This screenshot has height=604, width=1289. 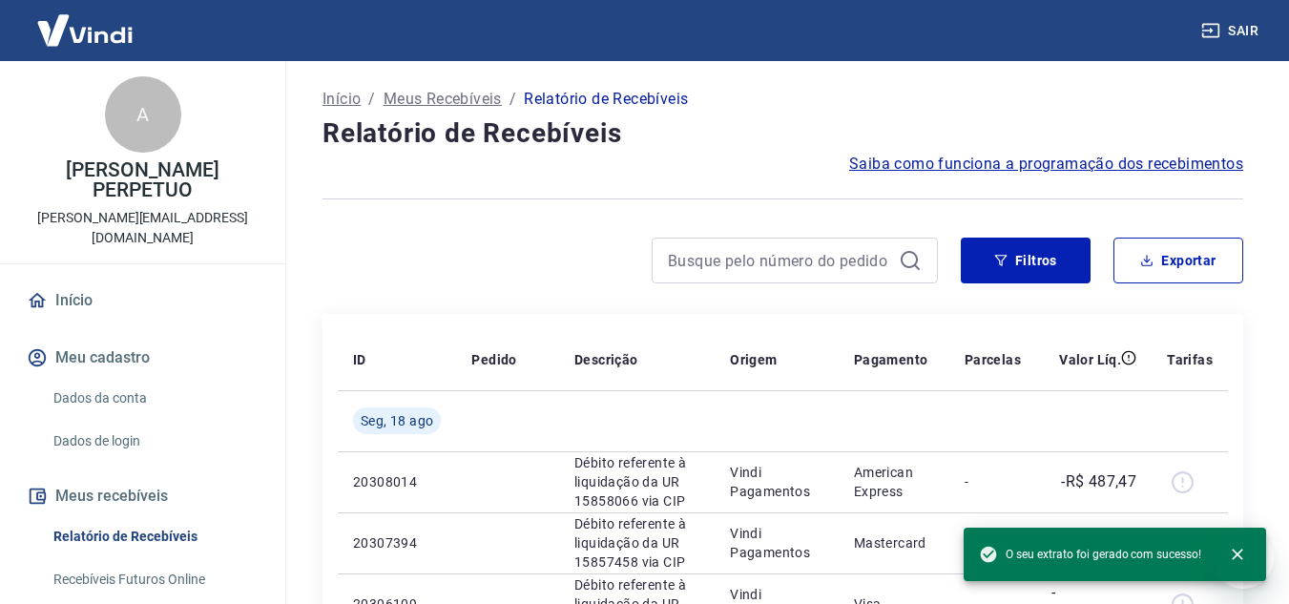 What do you see at coordinates (443, 99) in the screenshot?
I see `p: Meus Recebíveis` at bounding box center [443, 99].